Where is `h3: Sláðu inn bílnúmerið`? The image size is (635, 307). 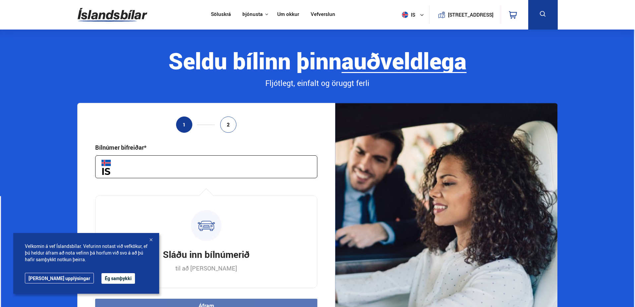
h3: Sláðu inn bílnúmerið is located at coordinates (206, 254).